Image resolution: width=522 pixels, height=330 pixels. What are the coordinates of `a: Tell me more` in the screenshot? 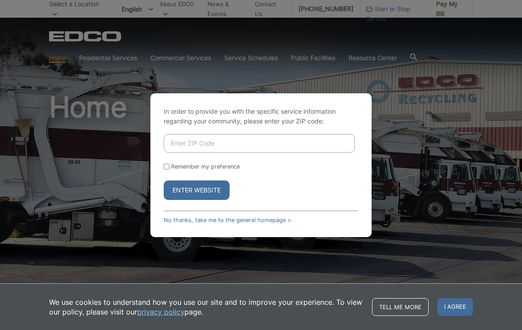 It's located at (400, 307).